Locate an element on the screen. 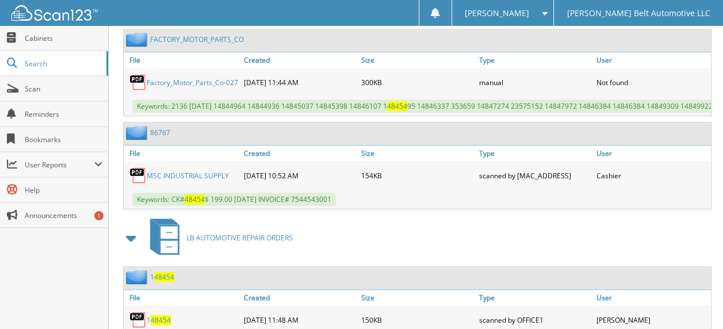 The width and height of the screenshot is (723, 329). span: Search is located at coordinates (63, 63).